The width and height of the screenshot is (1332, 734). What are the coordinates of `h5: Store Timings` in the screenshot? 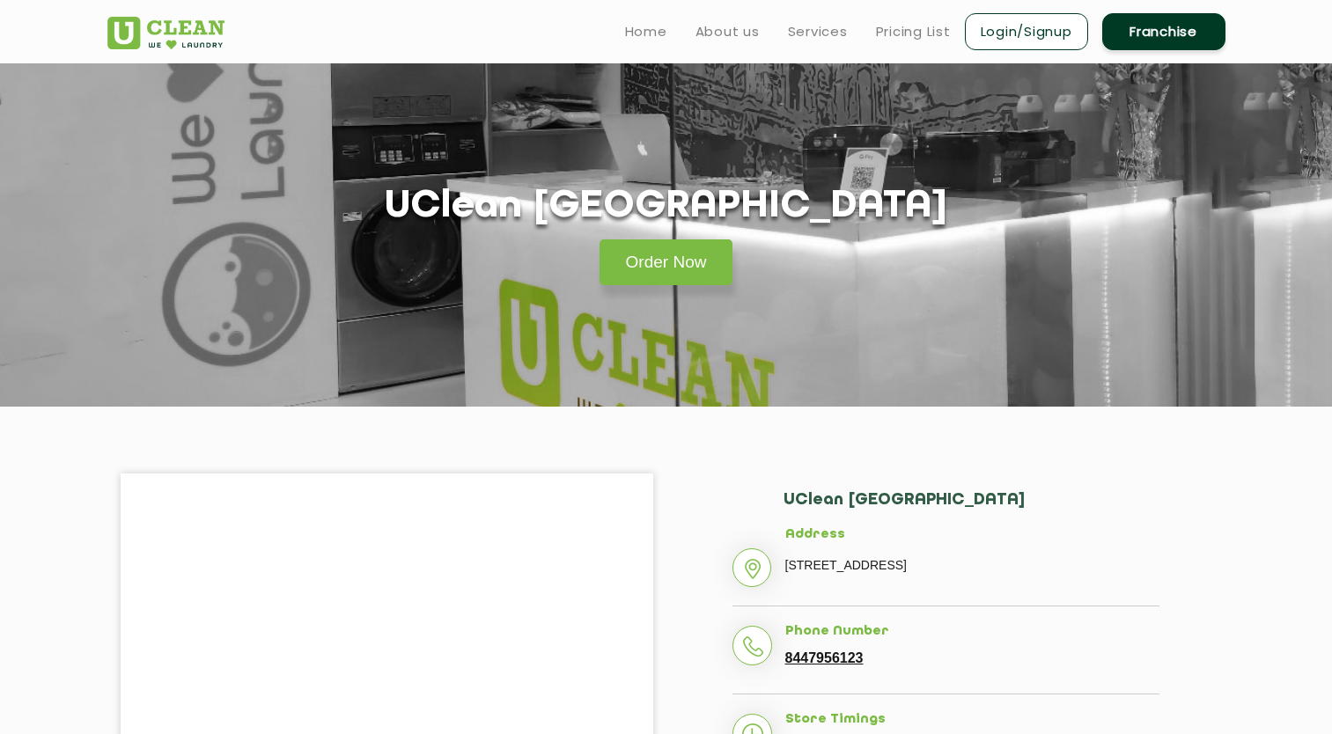 It's located at (972, 720).